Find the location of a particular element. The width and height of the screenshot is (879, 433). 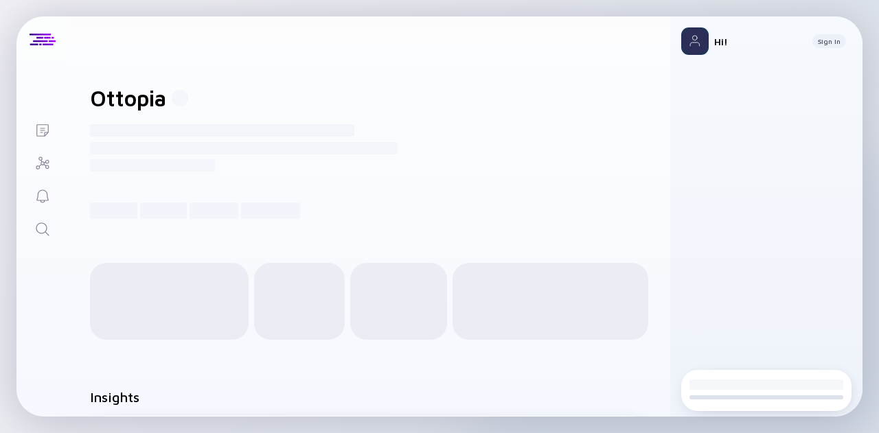

div: Sign In is located at coordinates (828, 41).